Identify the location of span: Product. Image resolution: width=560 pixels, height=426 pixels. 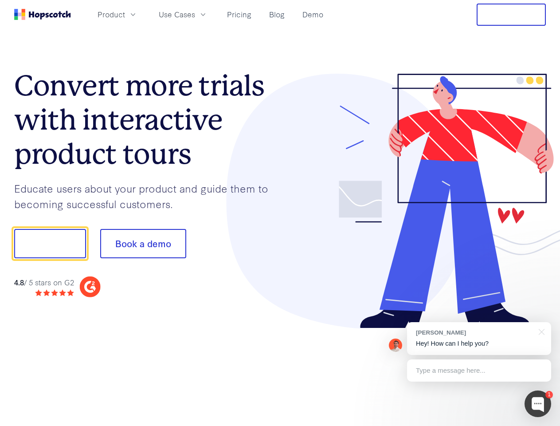
(111, 14).